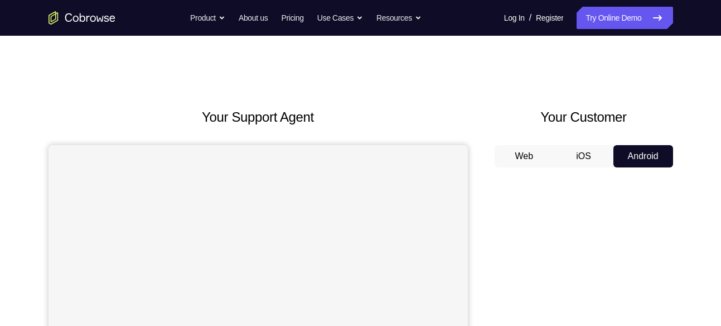 The height and width of the screenshot is (326, 721). What do you see at coordinates (549, 18) in the screenshot?
I see `a: Register` at bounding box center [549, 18].